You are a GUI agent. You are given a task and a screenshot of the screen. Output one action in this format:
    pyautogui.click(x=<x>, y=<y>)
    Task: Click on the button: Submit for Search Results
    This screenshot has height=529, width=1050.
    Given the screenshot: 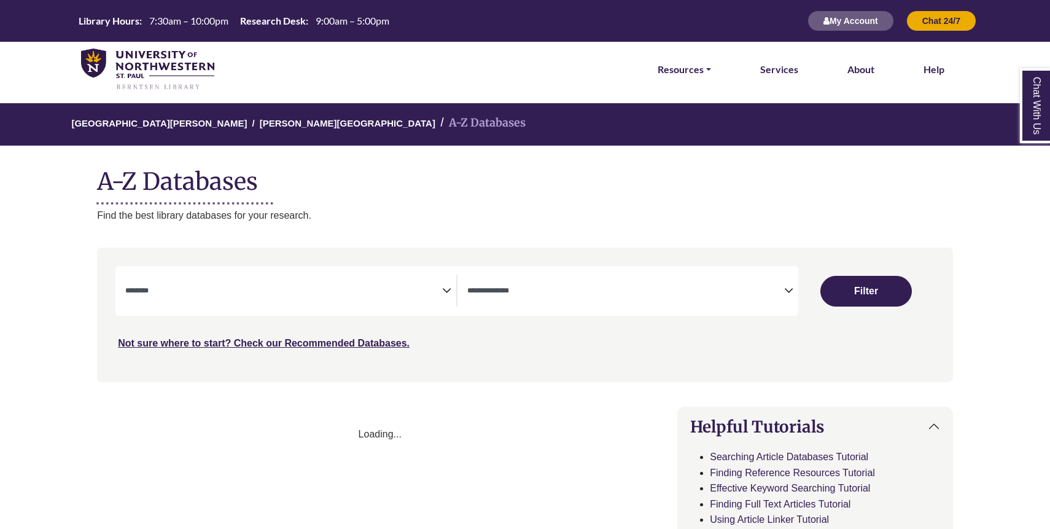 What is the action you would take?
    pyautogui.click(x=866, y=291)
    